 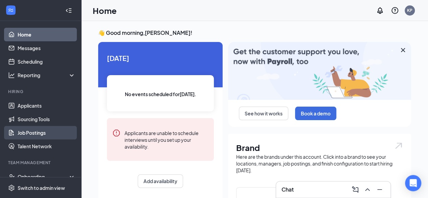 I want to click on div: Team Management, so click(x=41, y=162).